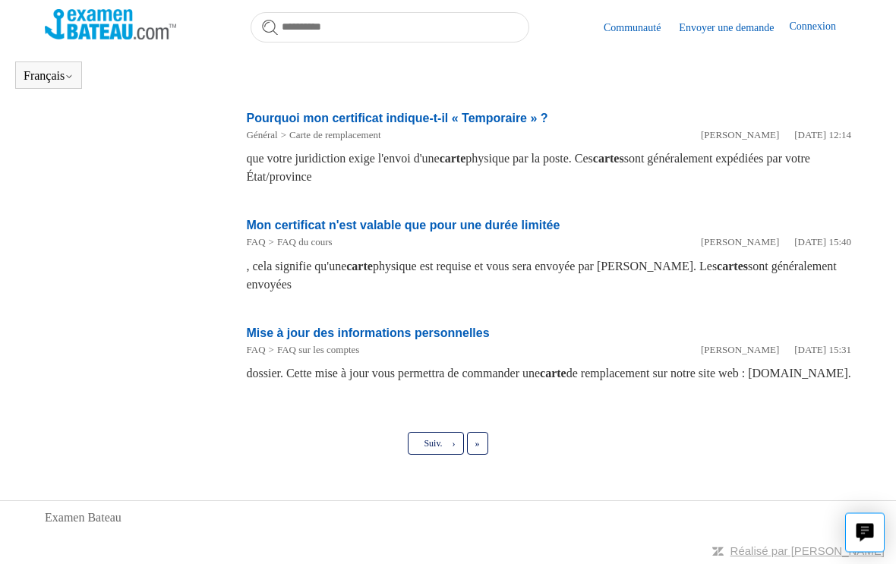 Image resolution: width=896 pixels, height=564 pixels. Describe the element at coordinates (304, 242) in the screenshot. I see `a: FAQ du cours` at that location.